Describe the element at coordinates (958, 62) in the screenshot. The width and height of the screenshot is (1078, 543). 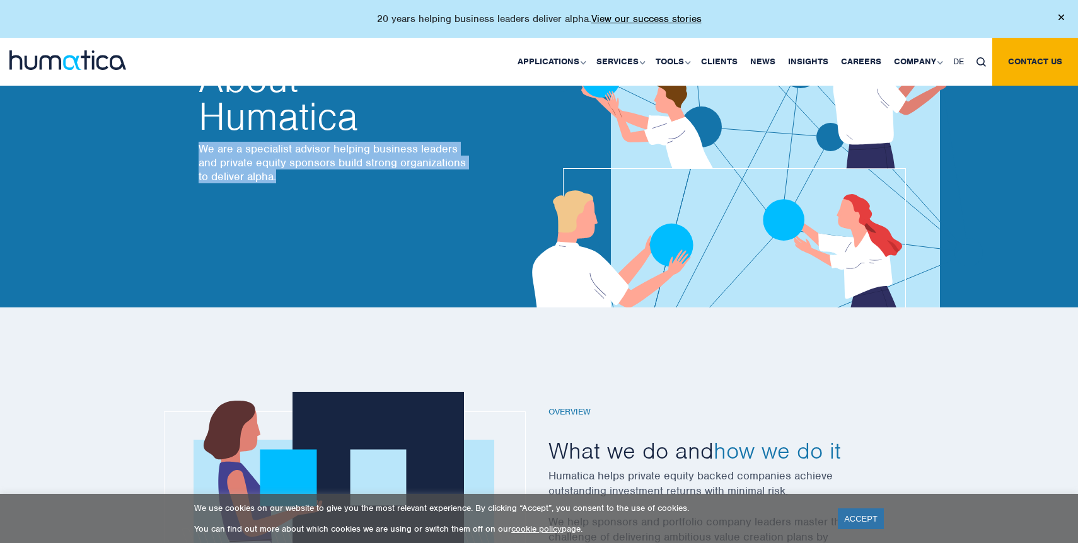
I see `a: DE` at that location.